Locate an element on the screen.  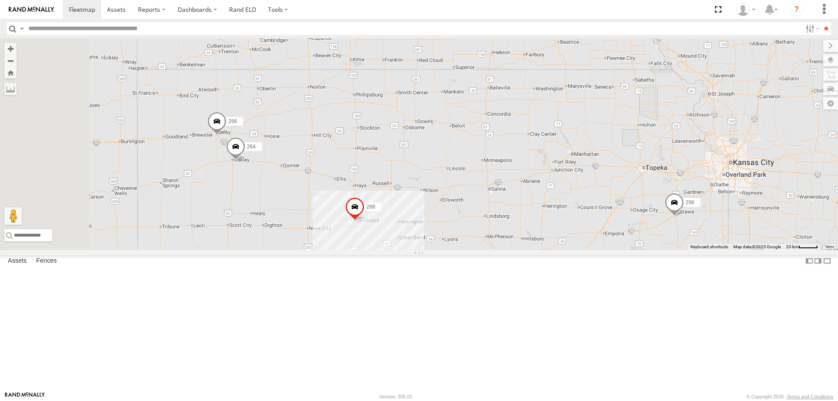
a: Terms is located at coordinates (829, 247).